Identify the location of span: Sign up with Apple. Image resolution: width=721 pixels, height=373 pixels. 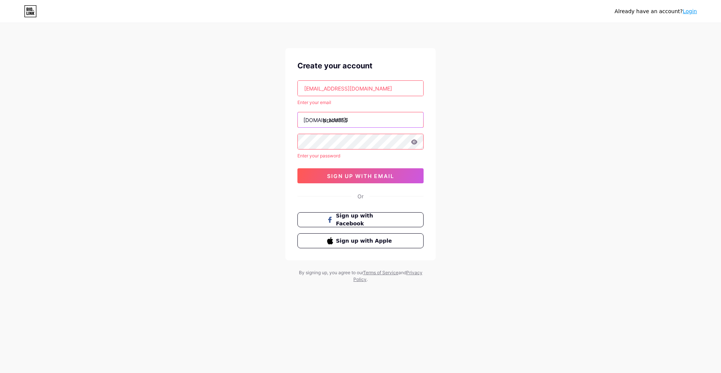
(365, 241).